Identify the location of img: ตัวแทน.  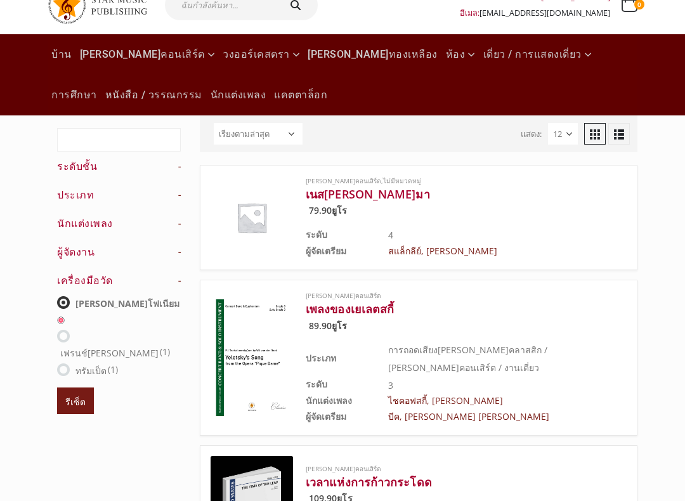
(252, 217).